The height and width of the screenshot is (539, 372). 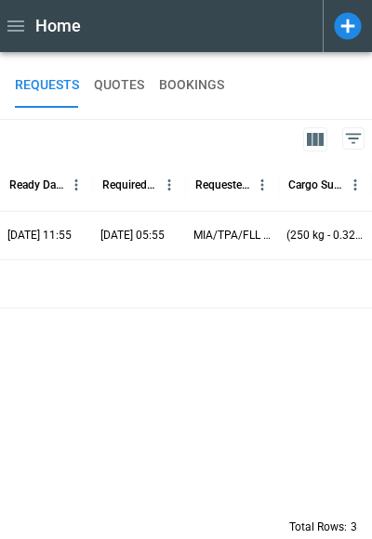 I want to click on h1: Home, so click(x=58, y=26).